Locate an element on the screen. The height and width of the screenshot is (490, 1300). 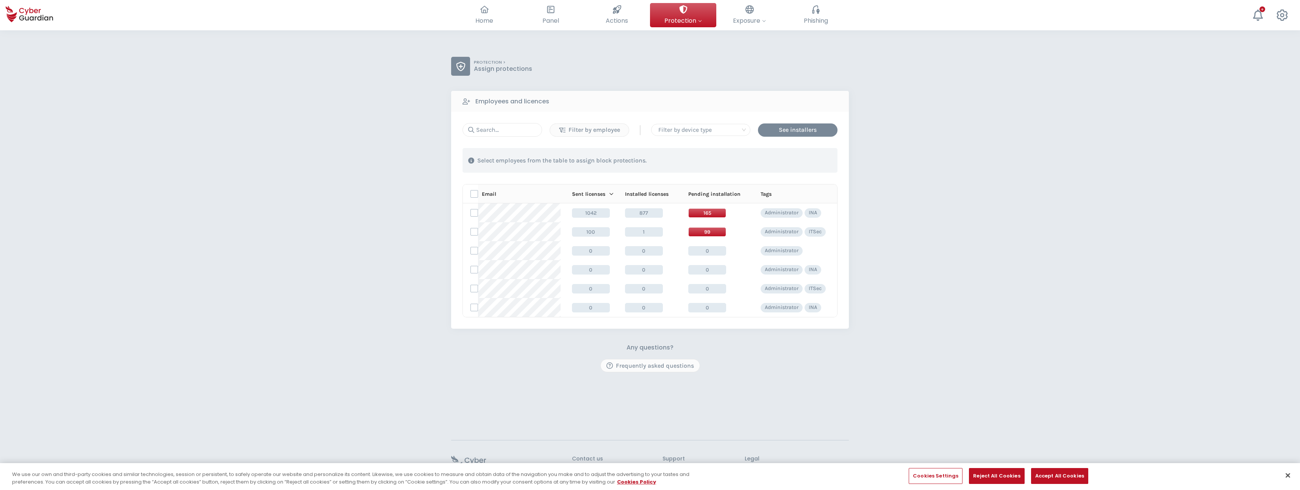
button: Cookies Settings, Opens the preference center dialog is located at coordinates (936, 476).